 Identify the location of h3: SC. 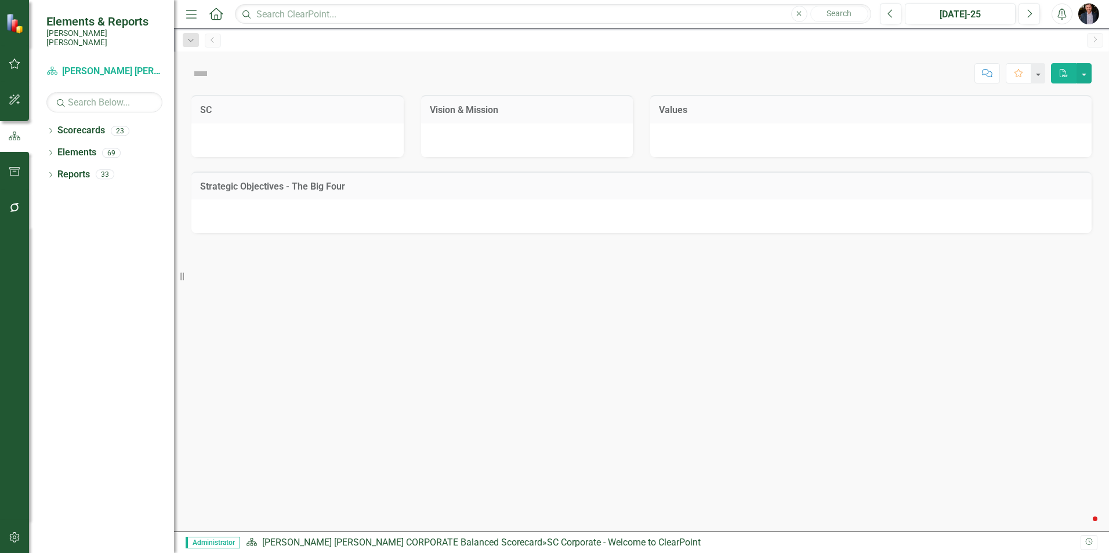
(298, 110).